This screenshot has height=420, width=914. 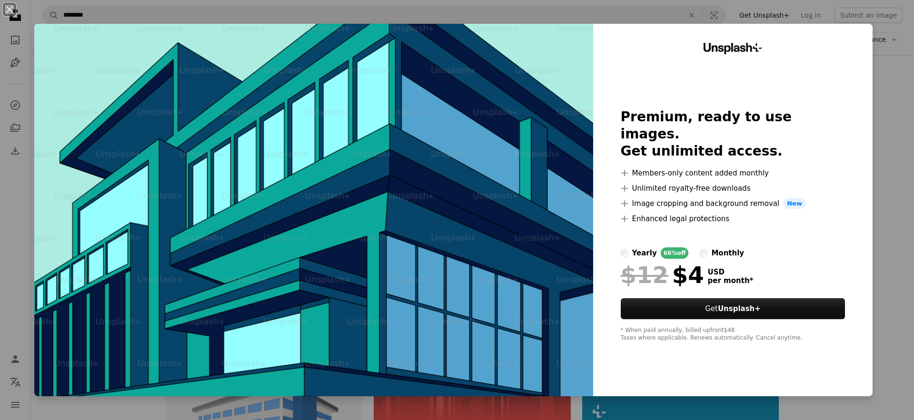 I want to click on li: Enhanced legal protections, so click(x=733, y=219).